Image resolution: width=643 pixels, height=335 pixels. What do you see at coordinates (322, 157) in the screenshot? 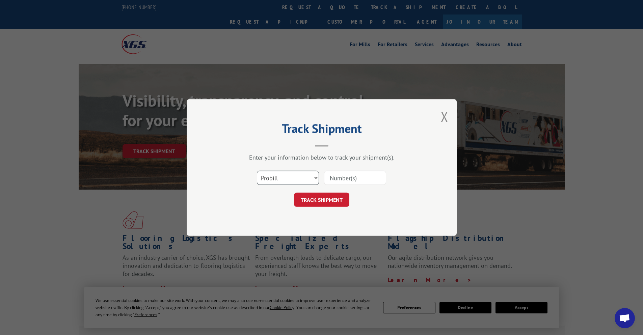
I see `div: Enter your information below to track your shipment(s).` at bounding box center [322, 157].